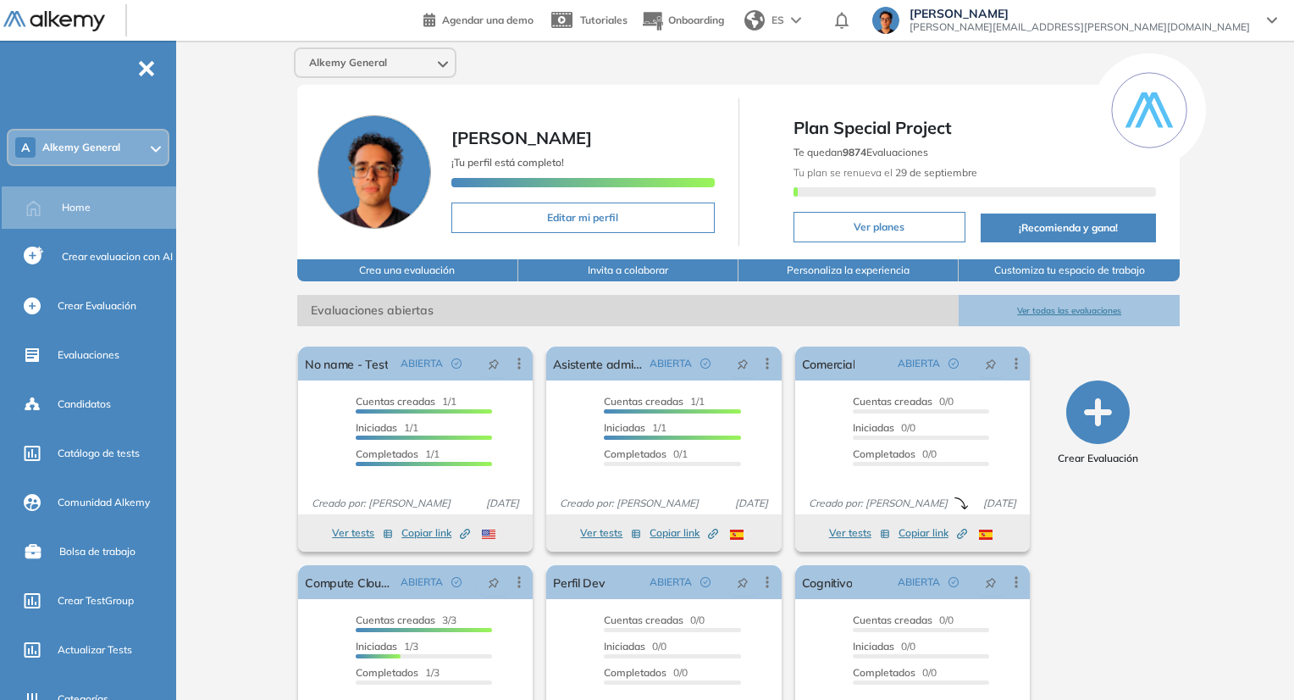 This screenshot has width=1294, height=700. Describe the element at coordinates (778, 20) in the screenshot. I see `span: ES` at that location.